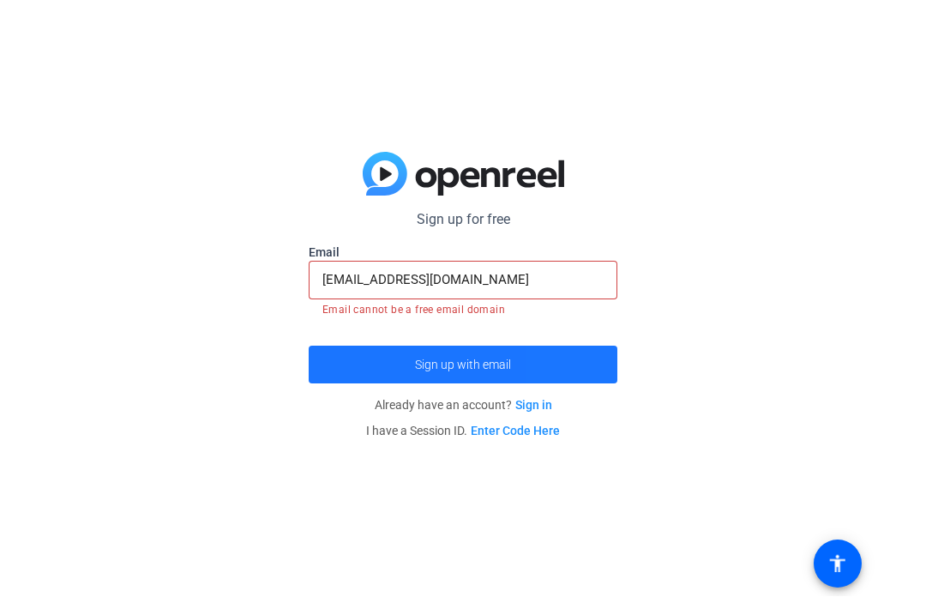 This screenshot has width=926, height=597. What do you see at coordinates (463, 309) in the screenshot?
I see `mat-error: Email cannot be a free email domain` at bounding box center [463, 309].